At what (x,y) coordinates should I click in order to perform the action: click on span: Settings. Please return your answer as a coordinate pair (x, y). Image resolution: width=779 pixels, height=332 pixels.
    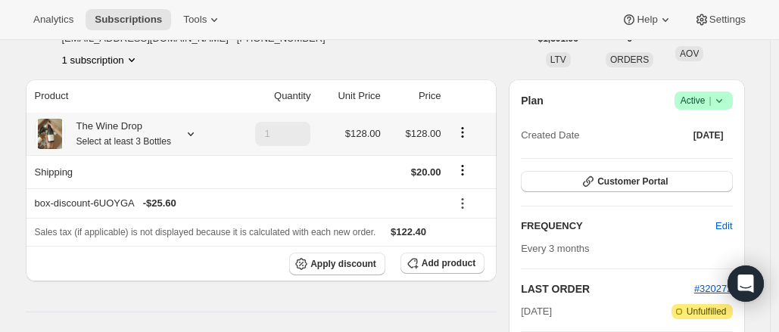
    Looking at the image, I should click on (728, 20).